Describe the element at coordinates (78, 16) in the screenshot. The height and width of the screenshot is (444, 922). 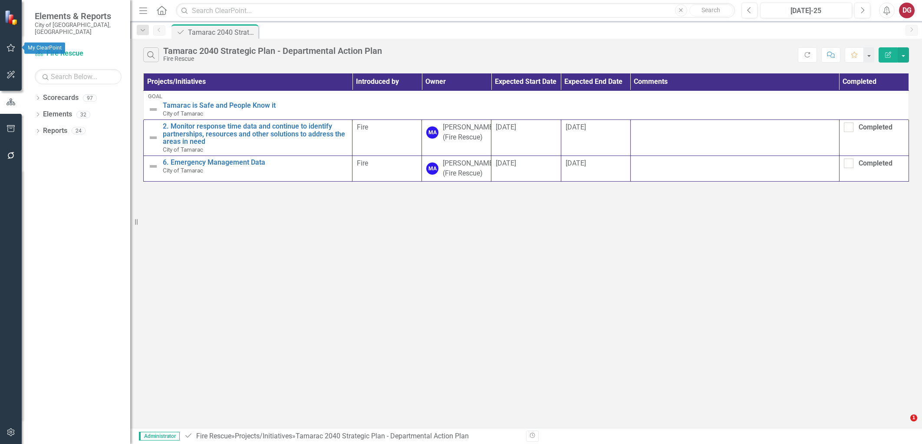
I see `span: Elements & Reports` at that location.